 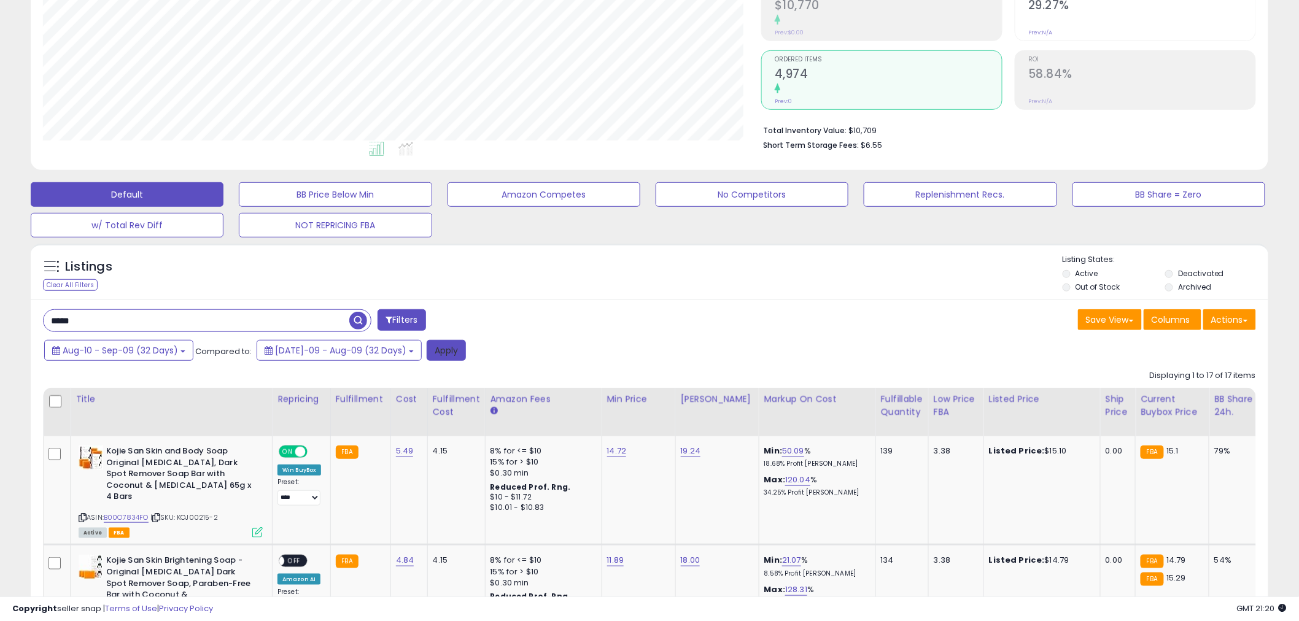 I want to click on b: Total Inventory Value:, so click(x=805, y=130).